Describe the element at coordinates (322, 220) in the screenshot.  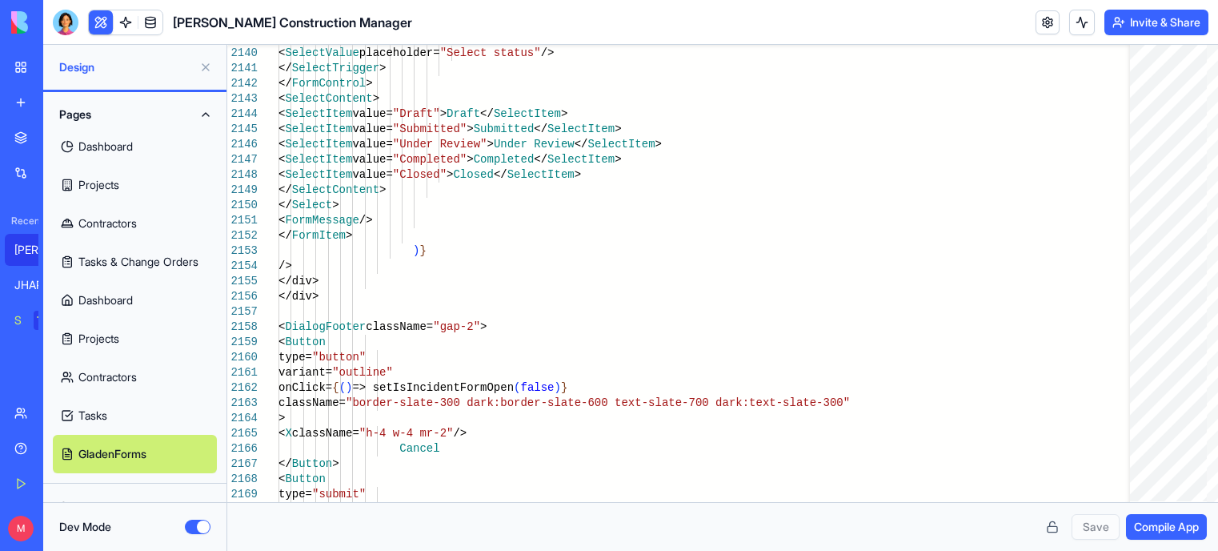
I see `span: FormMessage` at that location.